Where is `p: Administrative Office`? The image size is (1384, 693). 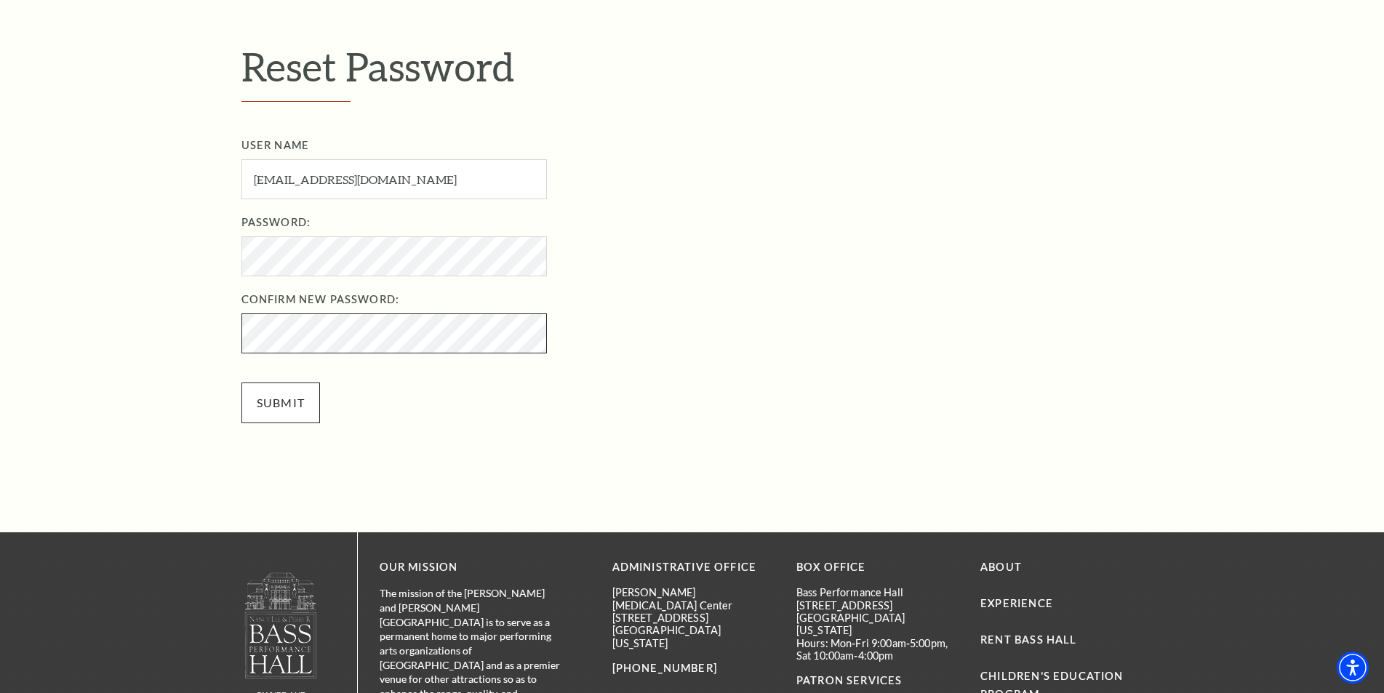
p: Administrative Office is located at coordinates (693, 567).